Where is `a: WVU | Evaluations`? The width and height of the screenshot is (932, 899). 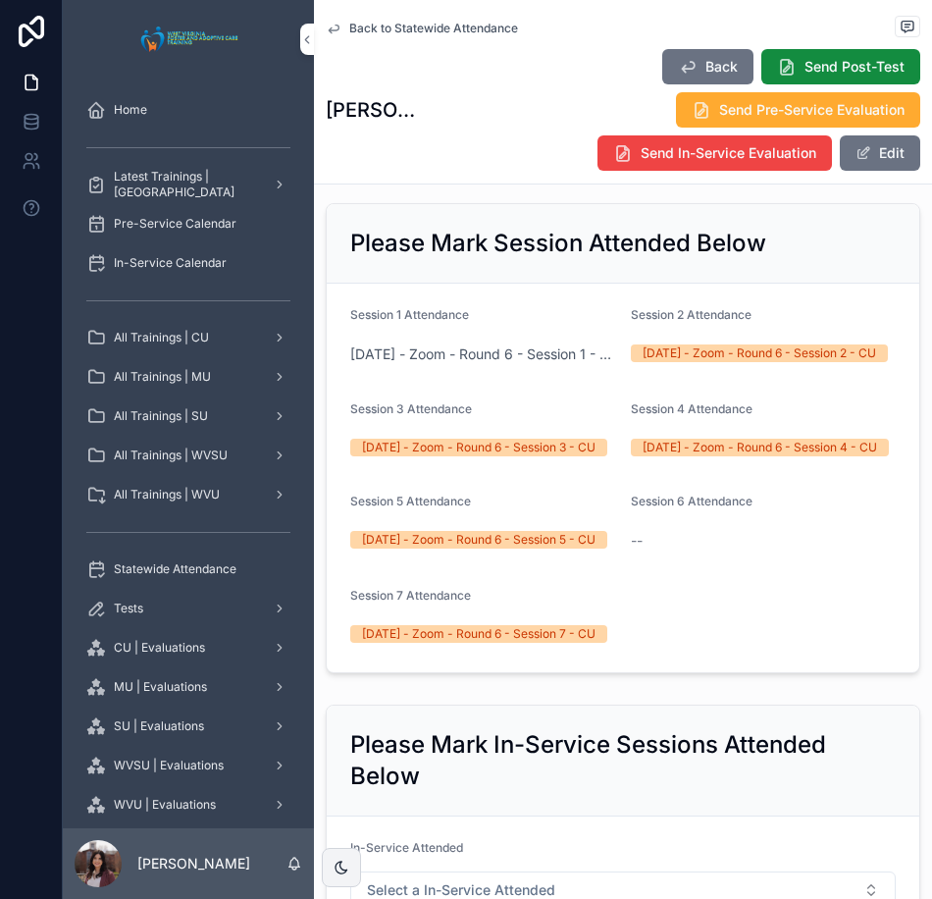 a: WVU | Evaluations is located at coordinates (188, 805).